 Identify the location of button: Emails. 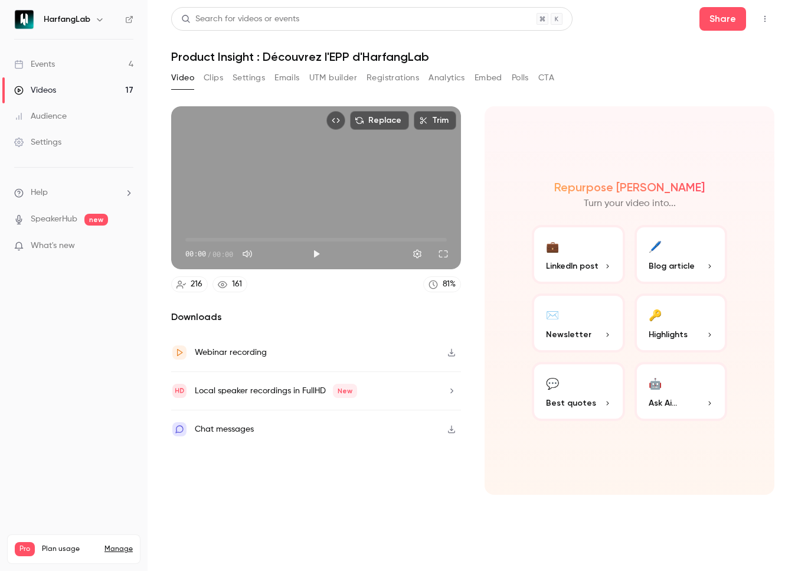
(287, 78).